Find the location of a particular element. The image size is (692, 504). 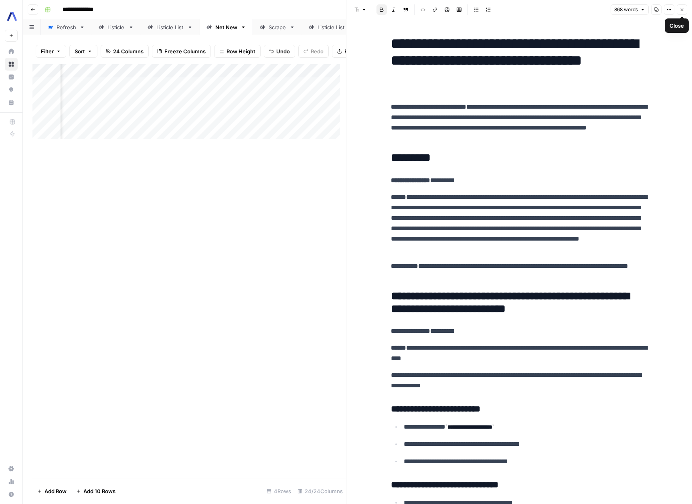

button: Add Row is located at coordinates (52, 491).